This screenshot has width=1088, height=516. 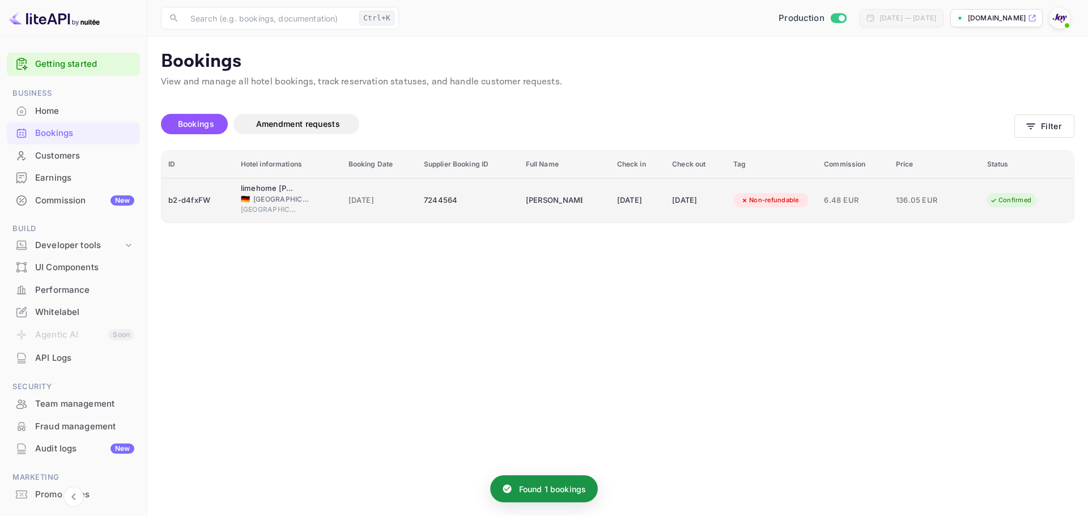 I want to click on div: limehome Berlin Luise-Henriette-Str., so click(x=269, y=189).